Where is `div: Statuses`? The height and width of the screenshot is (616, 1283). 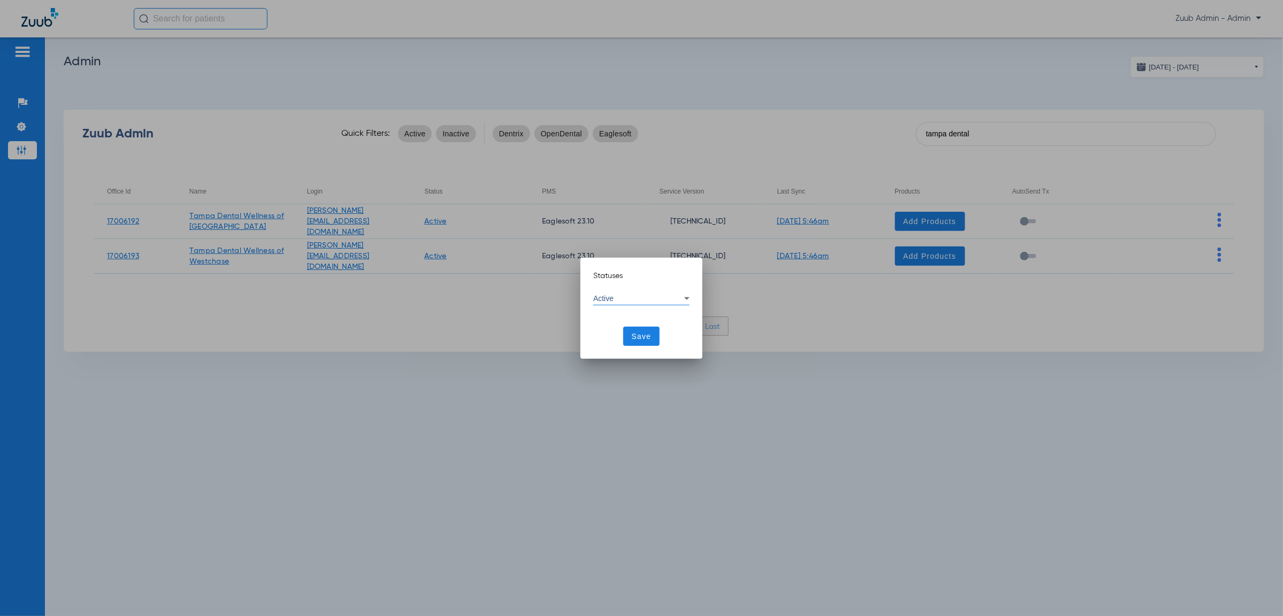
div: Statuses is located at coordinates (641, 276).